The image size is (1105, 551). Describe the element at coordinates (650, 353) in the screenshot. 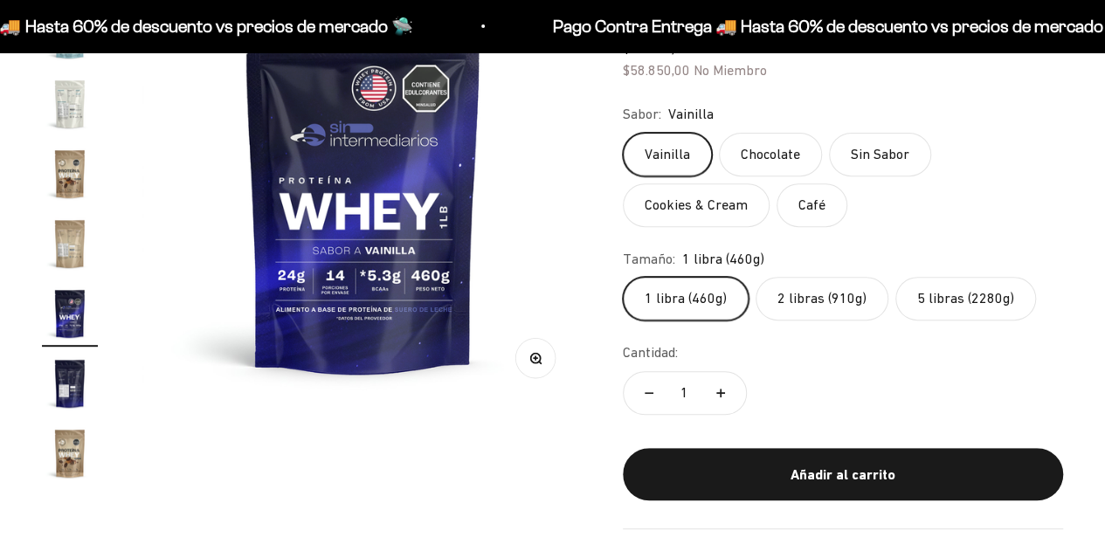

I see `label: Cantidad:` at that location.